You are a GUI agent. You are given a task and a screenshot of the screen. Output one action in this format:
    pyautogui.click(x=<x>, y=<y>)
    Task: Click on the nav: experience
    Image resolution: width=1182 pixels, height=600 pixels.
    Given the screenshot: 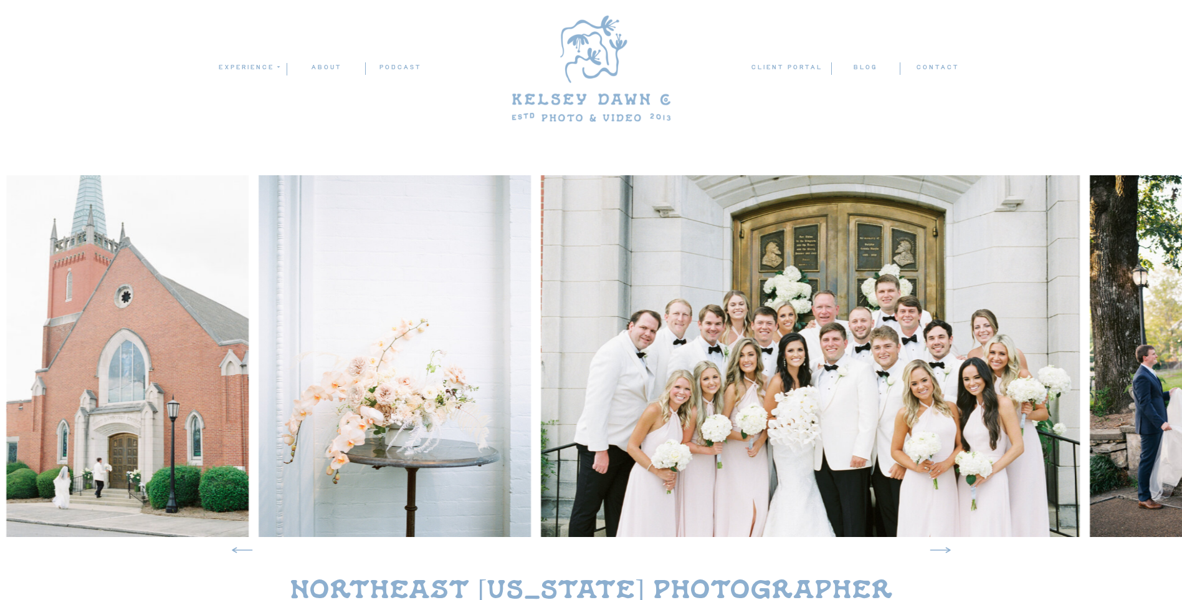 What is the action you would take?
    pyautogui.click(x=248, y=67)
    